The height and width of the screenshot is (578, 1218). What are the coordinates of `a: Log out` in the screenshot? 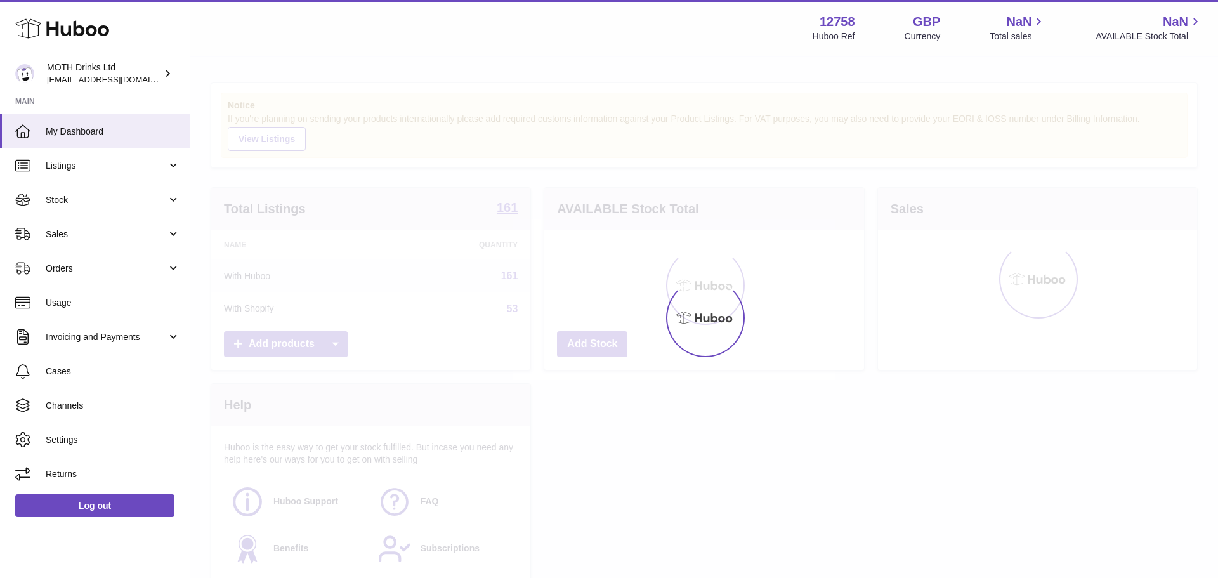 It's located at (95, 506).